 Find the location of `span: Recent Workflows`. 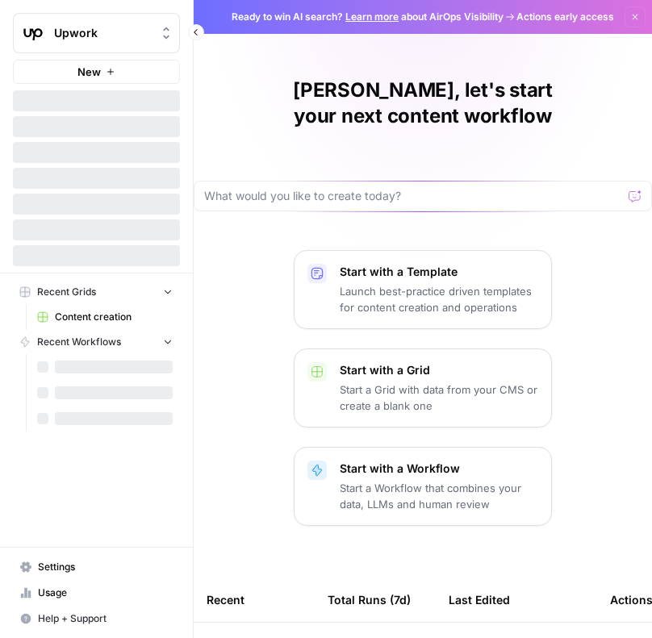

span: Recent Workflows is located at coordinates (79, 342).